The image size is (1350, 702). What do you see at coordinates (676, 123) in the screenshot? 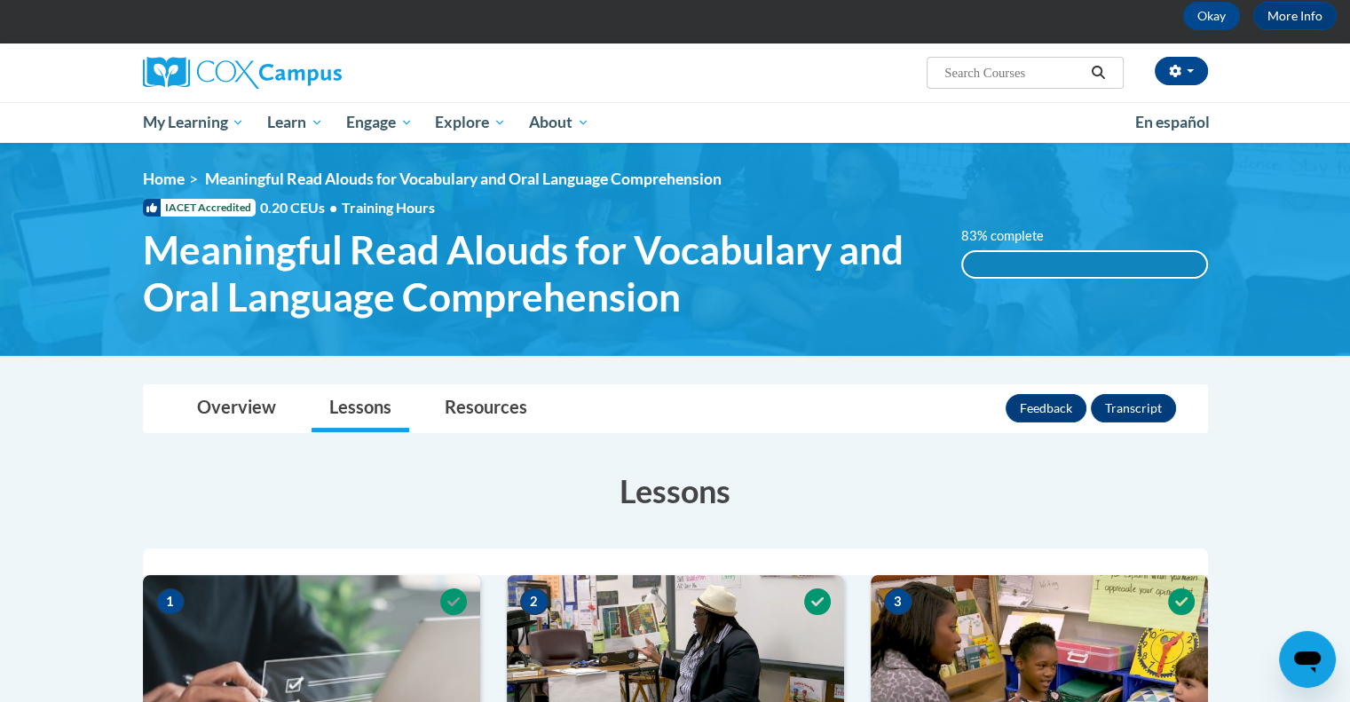
I see `div: Main menu` at bounding box center [676, 123].